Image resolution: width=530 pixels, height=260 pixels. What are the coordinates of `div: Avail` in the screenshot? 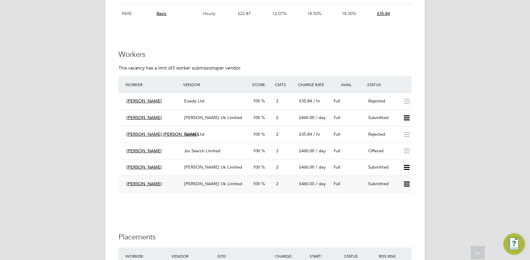 It's located at (348, 85).